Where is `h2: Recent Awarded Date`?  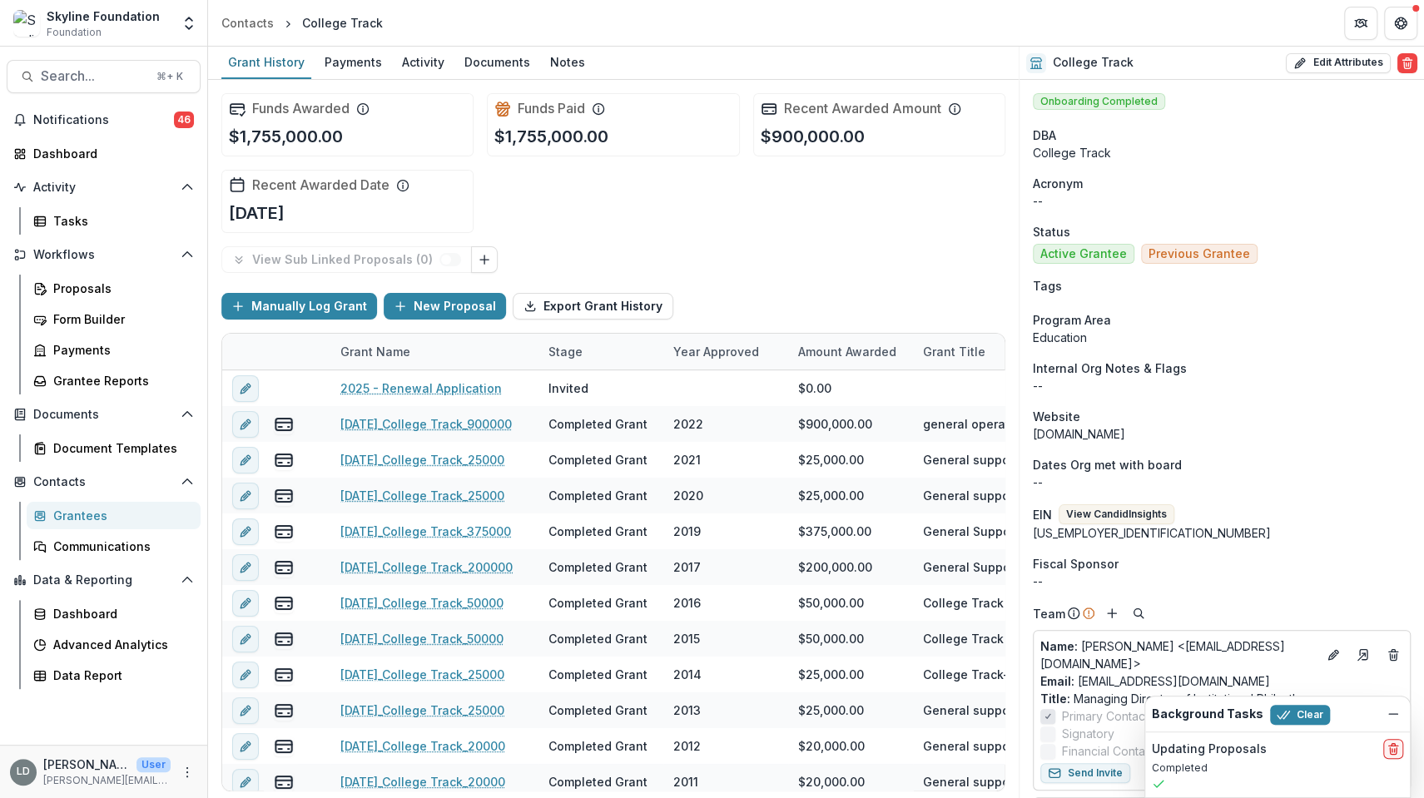 h2: Recent Awarded Date is located at coordinates (320, 185).